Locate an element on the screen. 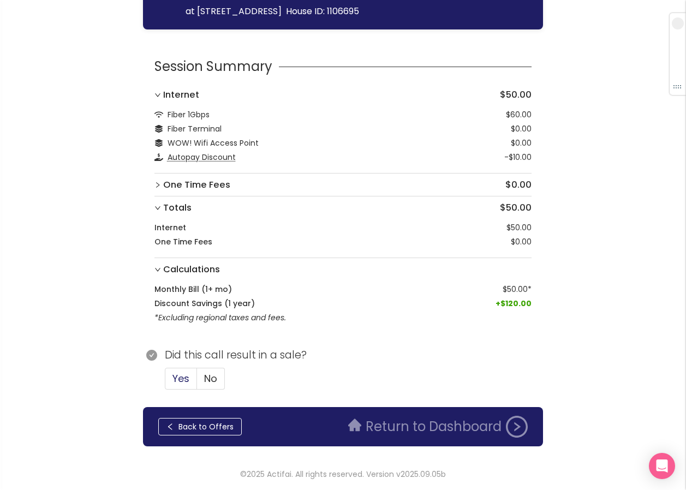 This screenshot has height=490, width=686. div: Internet$50.00 is located at coordinates (343, 95).